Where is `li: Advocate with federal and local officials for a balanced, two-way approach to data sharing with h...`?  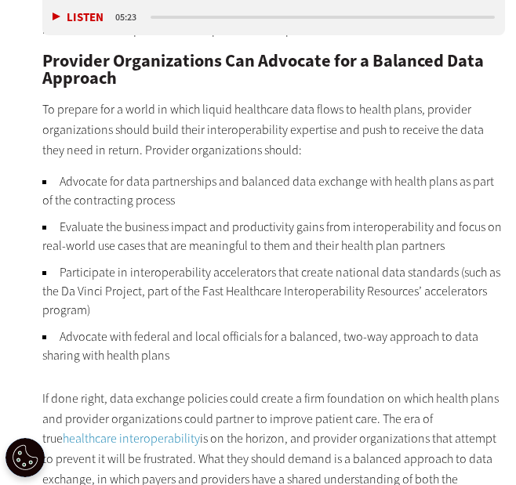
li: Advocate with federal and local officials for a balanced, two-way approach to data sharing with h... is located at coordinates (274, 347).